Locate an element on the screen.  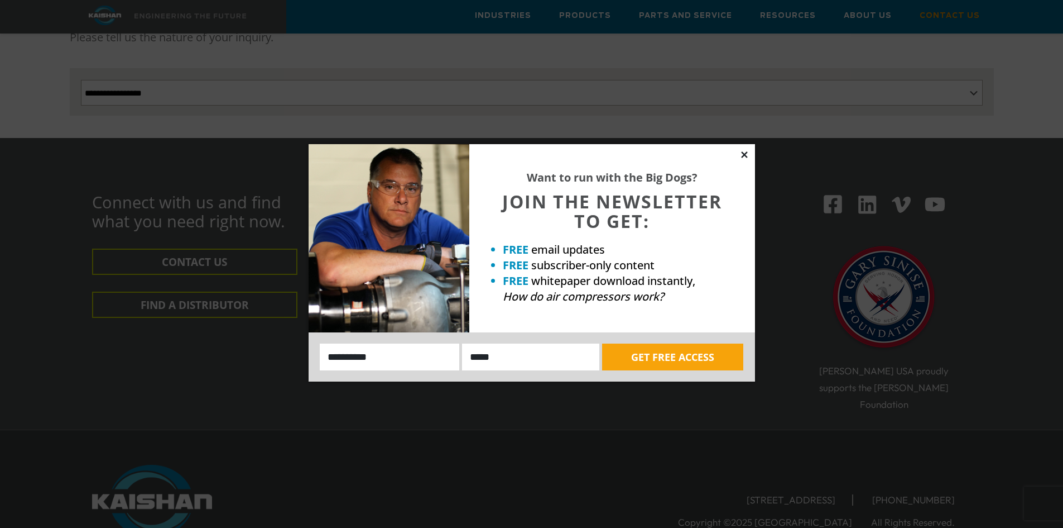
em: How do air compressors work? is located at coordinates (583, 296).